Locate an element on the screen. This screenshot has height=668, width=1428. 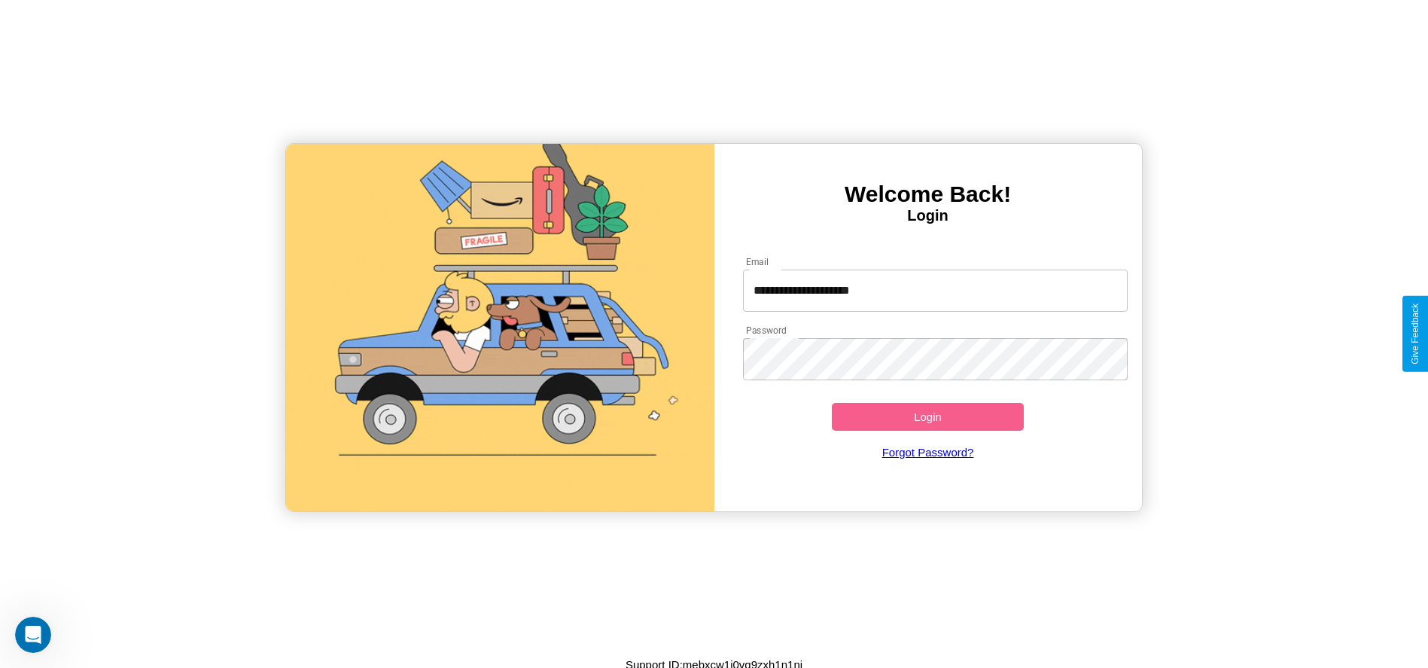
img: gif is located at coordinates (500, 327).